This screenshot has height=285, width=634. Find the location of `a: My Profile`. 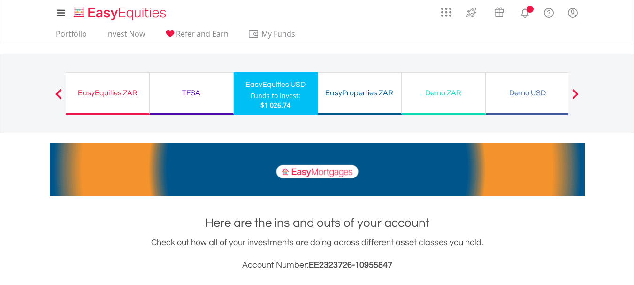

a: My Profile is located at coordinates (572, 13).